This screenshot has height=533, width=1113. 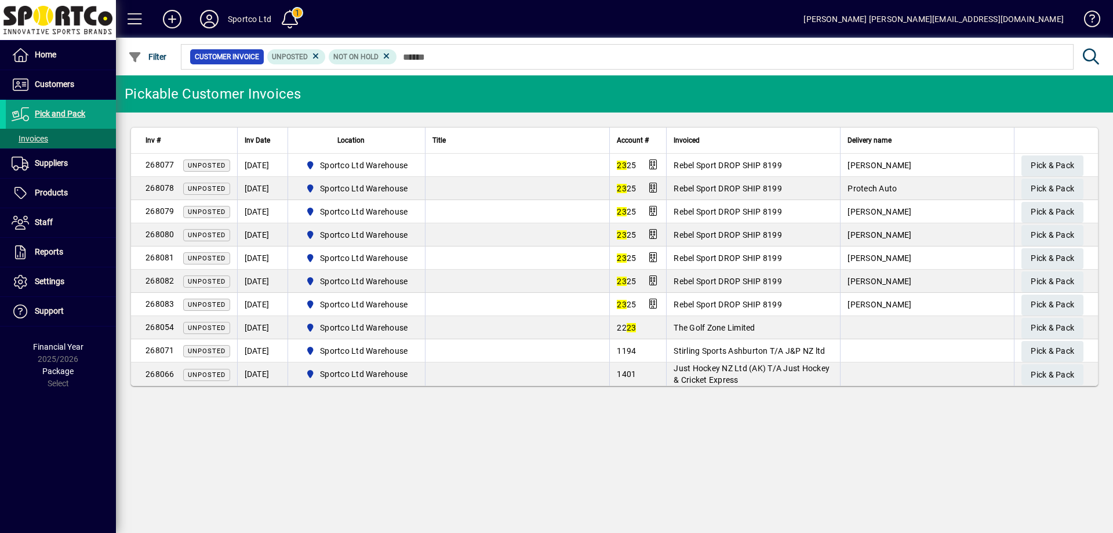 What do you see at coordinates (61, 55) in the screenshot?
I see `a: Home` at bounding box center [61, 55].